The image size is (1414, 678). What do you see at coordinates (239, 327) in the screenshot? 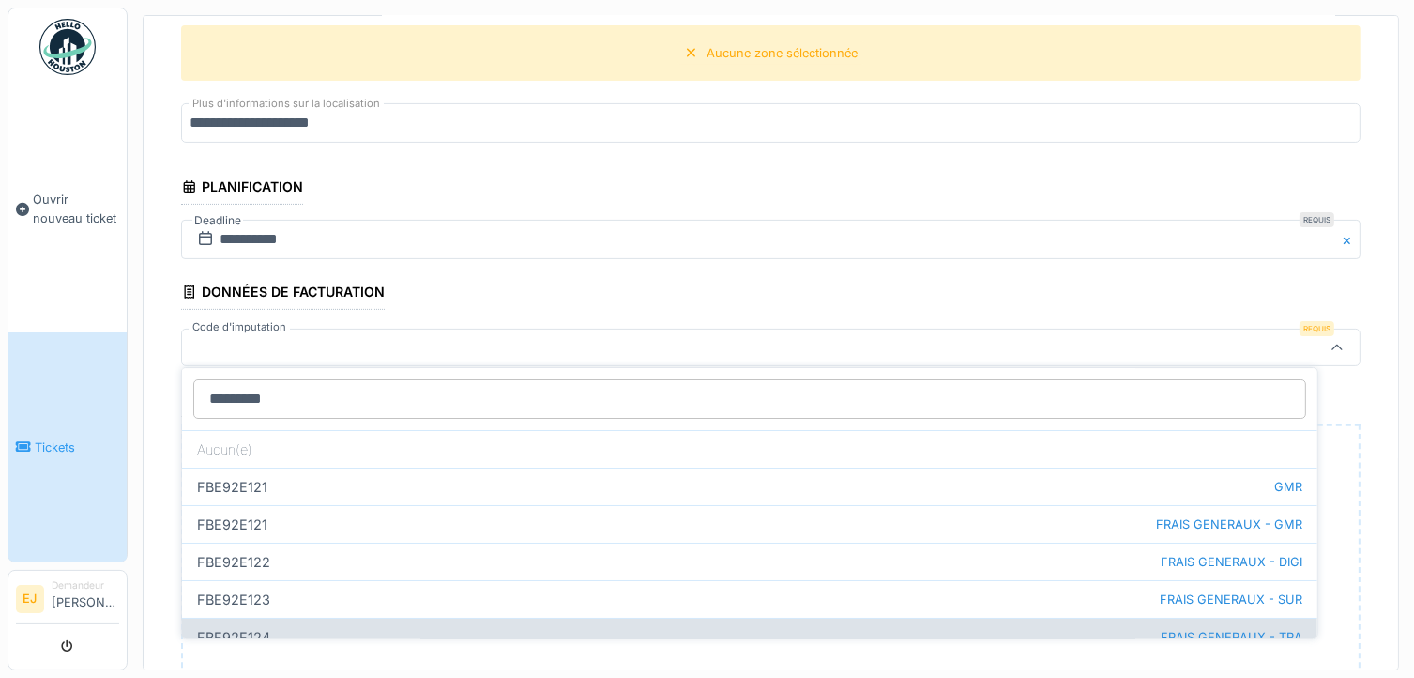
I see `label: Code d'imputation` at bounding box center [239, 327].